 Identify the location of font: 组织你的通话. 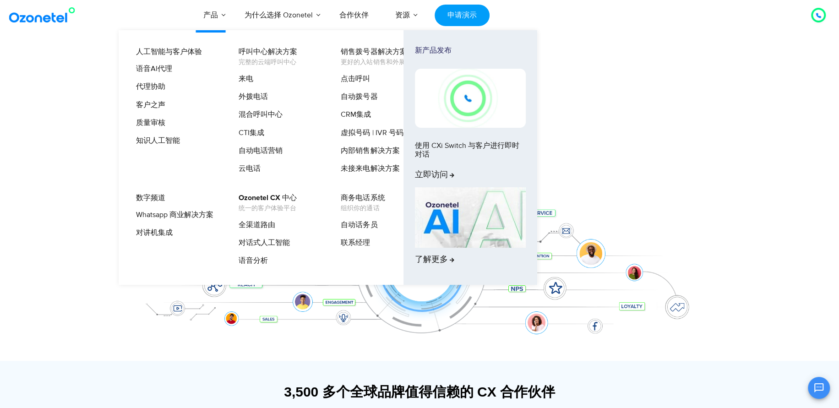
(360, 208).